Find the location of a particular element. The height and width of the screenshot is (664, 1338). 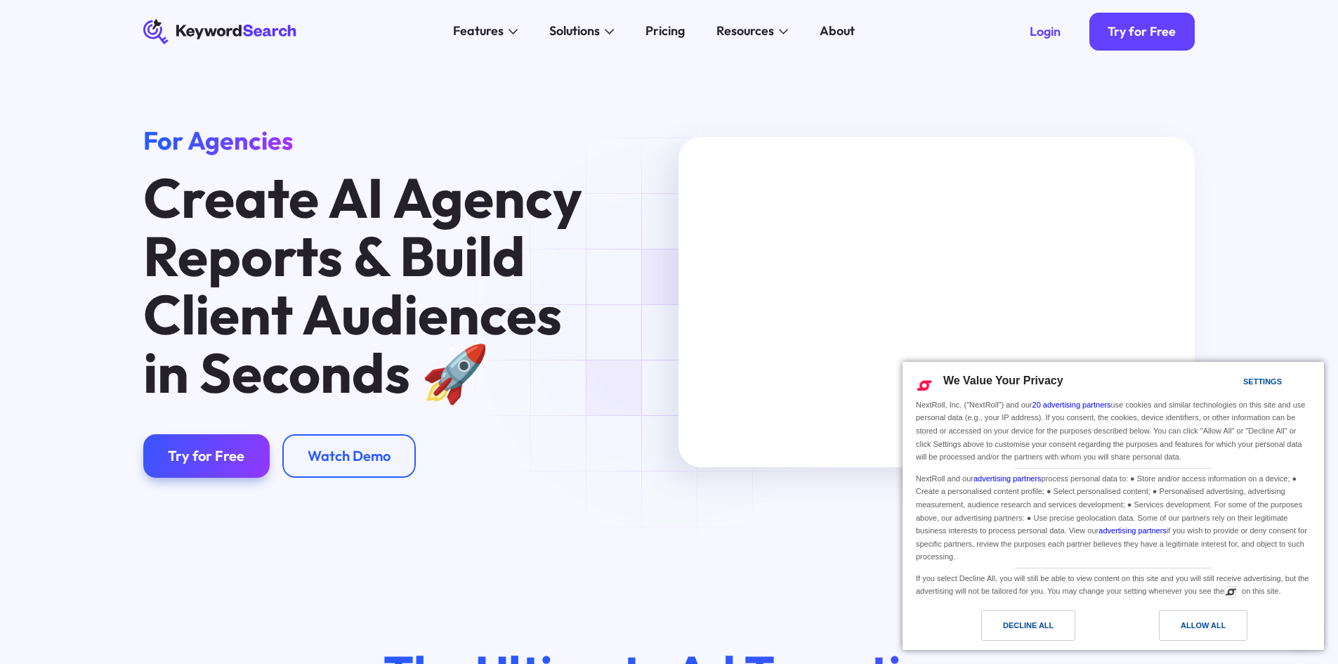

a: Settings is located at coordinates (1236, 383).